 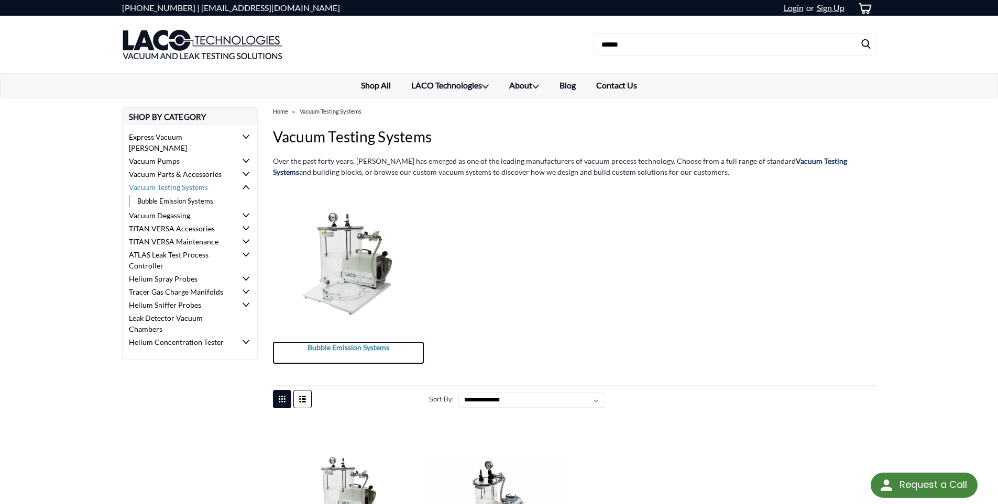 What do you see at coordinates (180, 241) in the screenshot?
I see `a: TITAN VERSA Maintenance` at bounding box center [180, 241].